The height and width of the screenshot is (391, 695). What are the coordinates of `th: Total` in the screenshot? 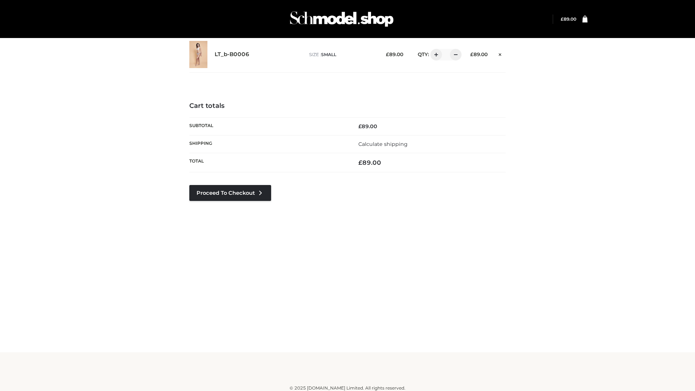 It's located at (268, 163).